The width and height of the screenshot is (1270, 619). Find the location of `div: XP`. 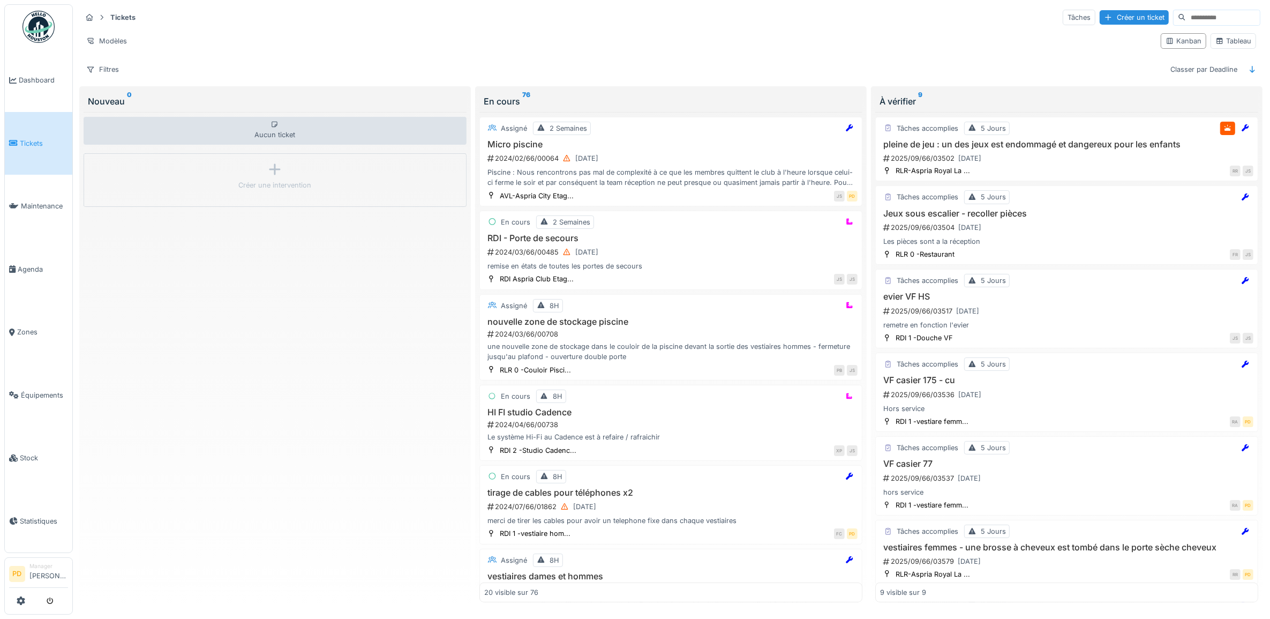

div: XP is located at coordinates (839, 450).